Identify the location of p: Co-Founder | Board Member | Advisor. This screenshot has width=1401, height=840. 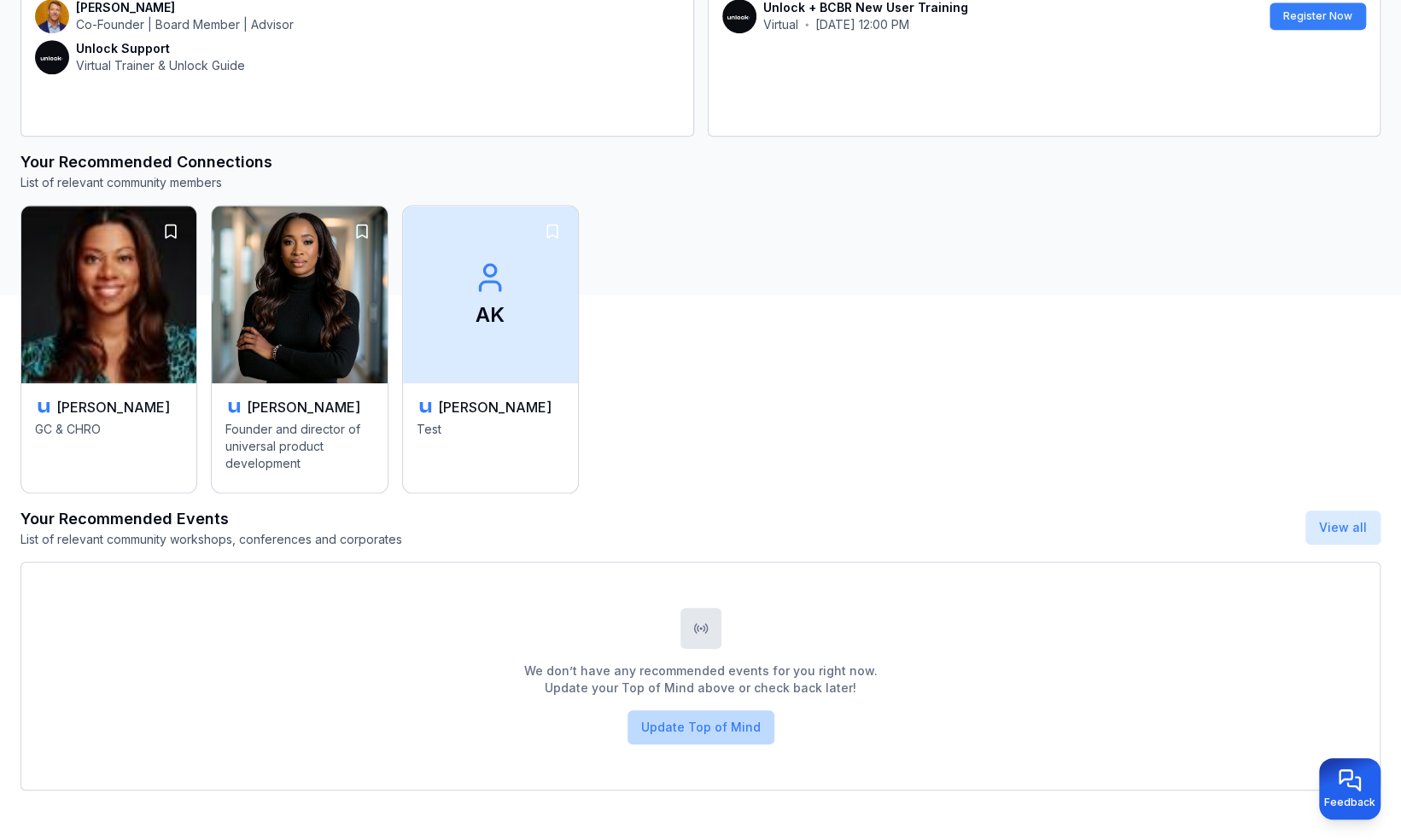
(184, 25).